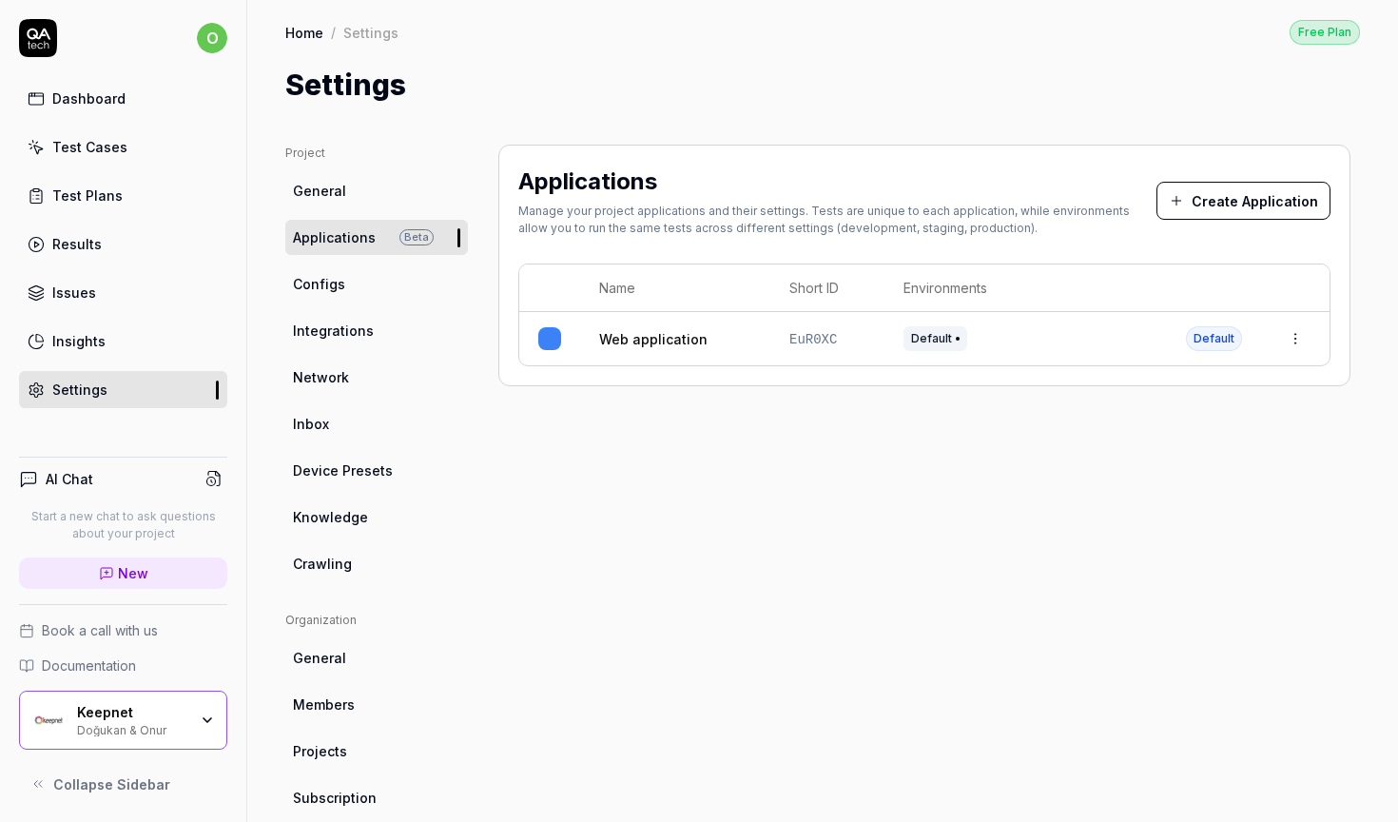  What do you see at coordinates (123, 720) in the screenshot?
I see `button: Keepnet LogoKeepnetDoğukan & Onur` at bounding box center [123, 720].